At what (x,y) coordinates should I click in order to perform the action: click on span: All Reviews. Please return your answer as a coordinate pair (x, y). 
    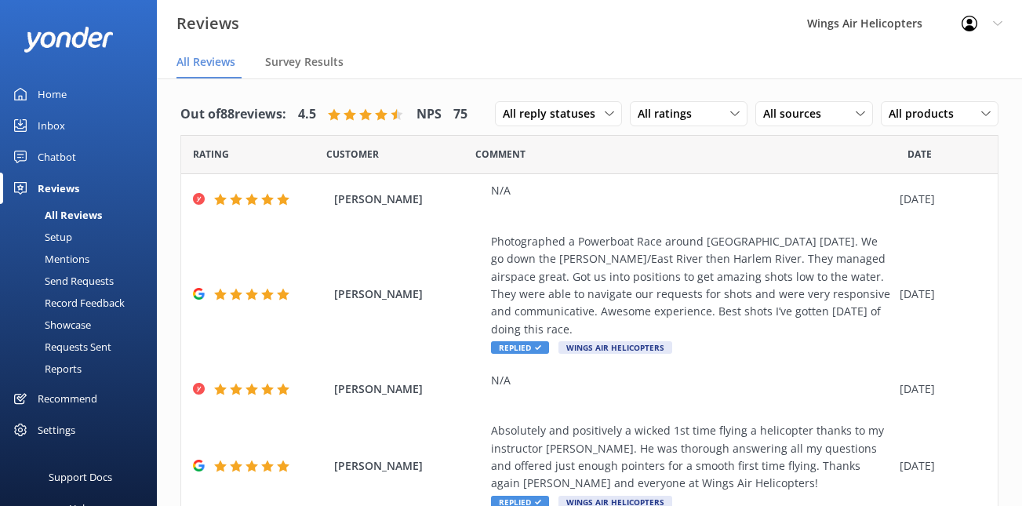
    Looking at the image, I should click on (205, 62).